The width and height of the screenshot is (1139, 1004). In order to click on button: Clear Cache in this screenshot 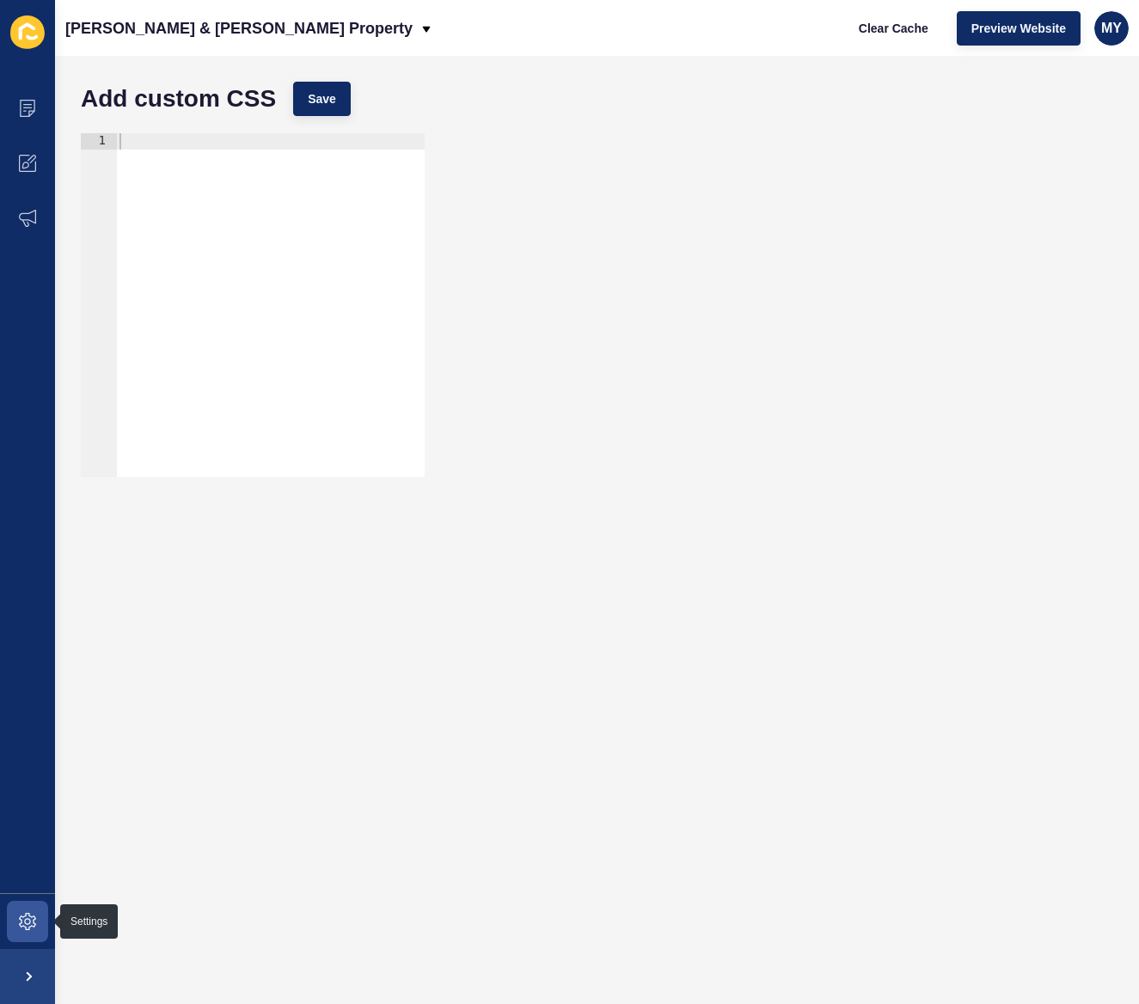, I will do `click(893, 28)`.